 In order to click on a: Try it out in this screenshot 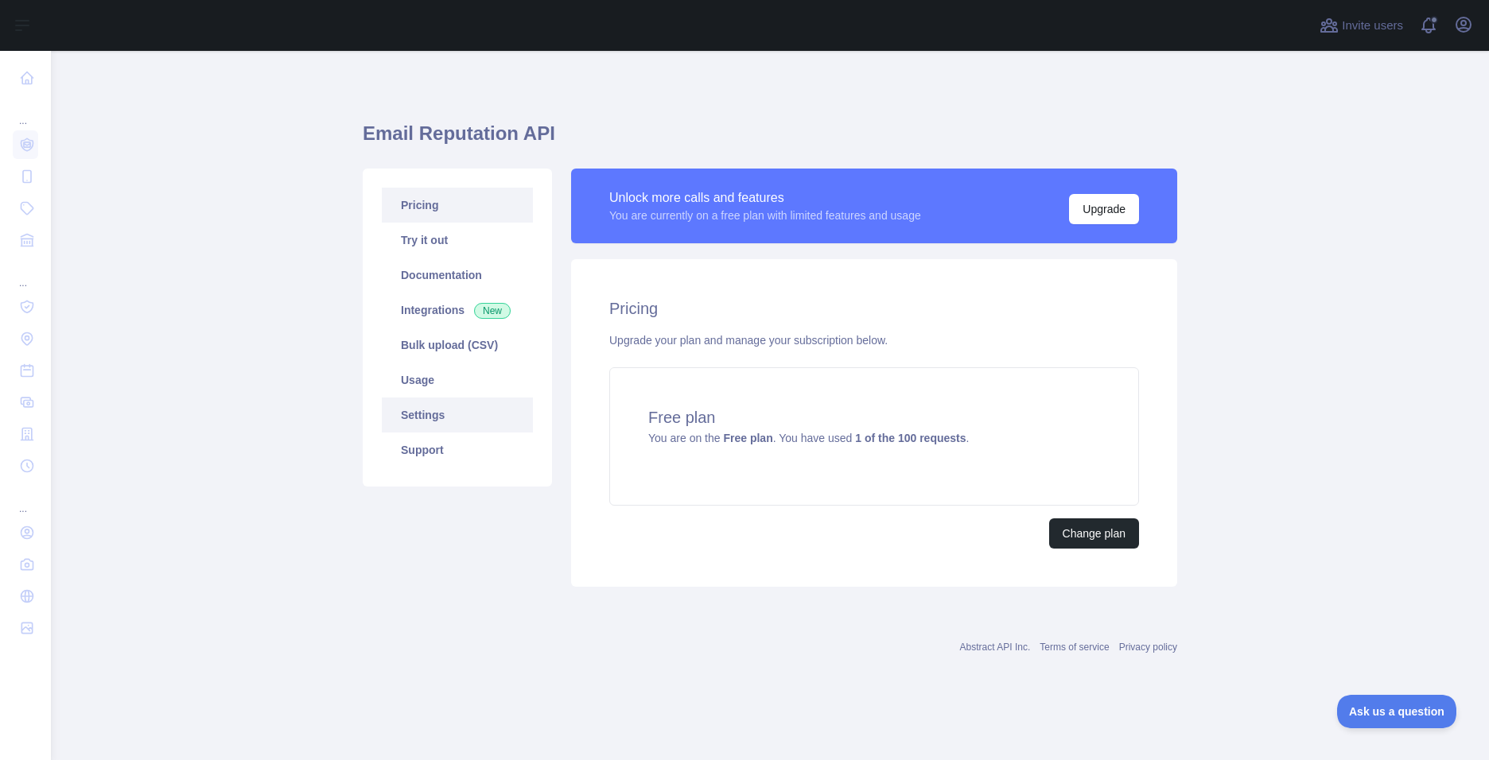, I will do `click(457, 240)`.